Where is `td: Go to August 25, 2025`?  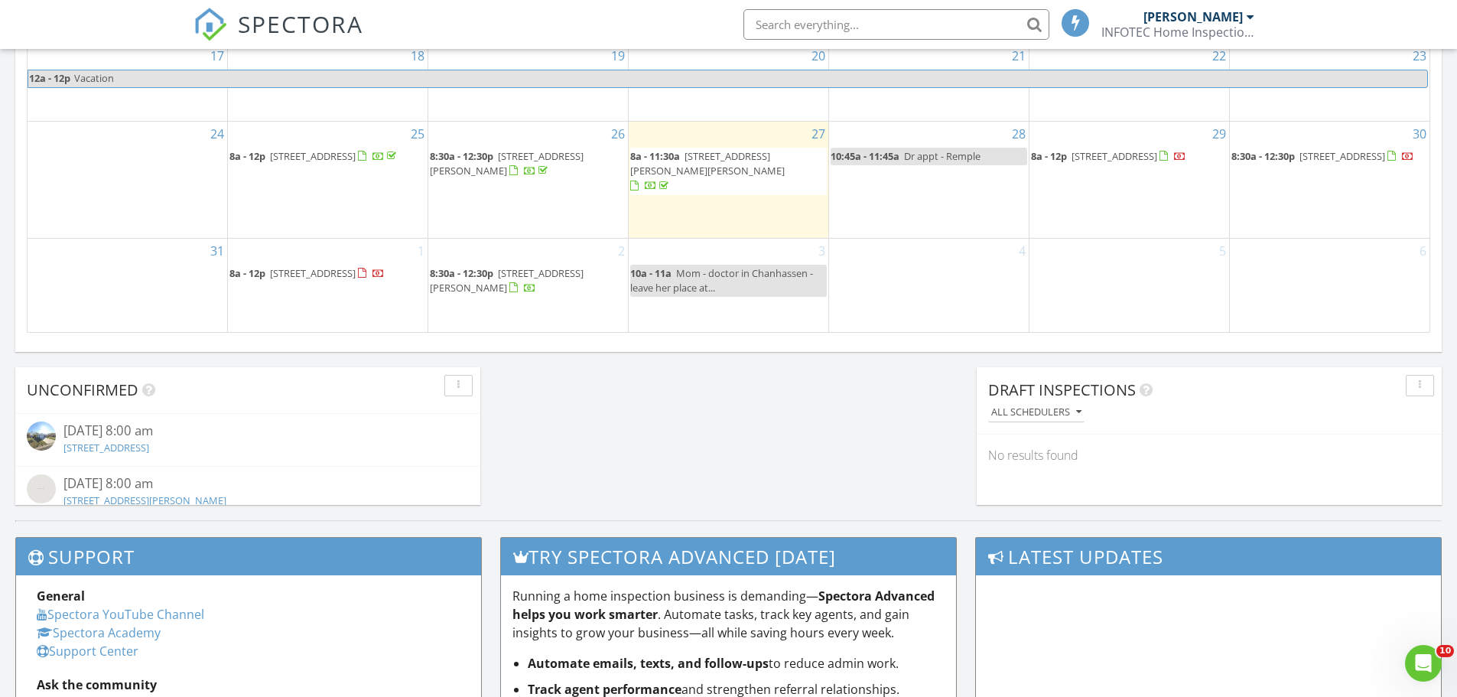 td: Go to August 25, 2025 is located at coordinates (328, 179).